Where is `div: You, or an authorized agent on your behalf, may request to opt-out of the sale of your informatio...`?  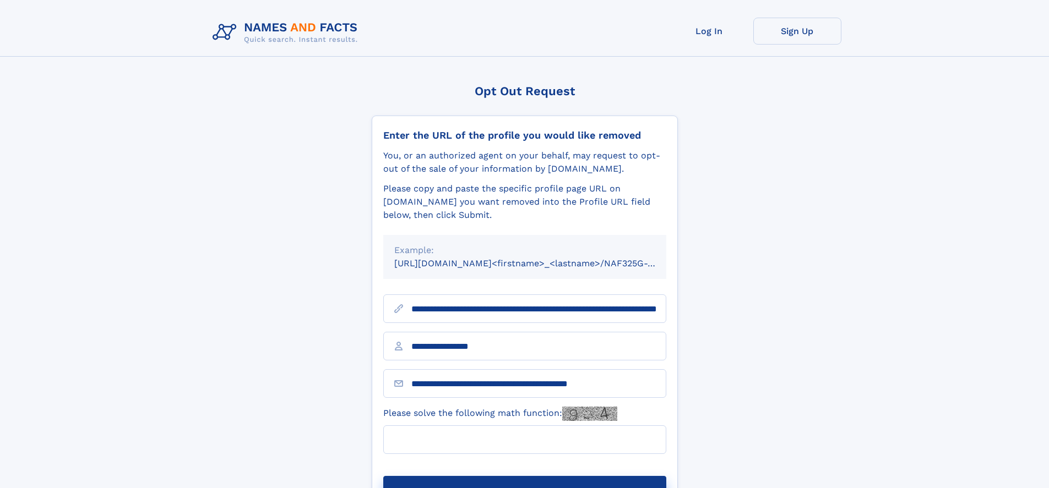
div: You, or an authorized agent on your behalf, may request to opt-out of the sale of your informatio... is located at coordinates (525, 162).